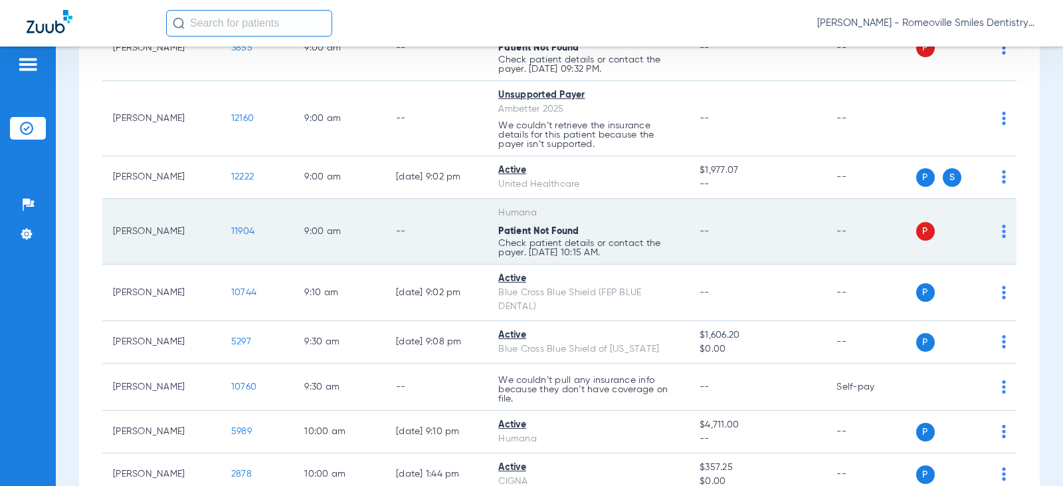  Describe the element at coordinates (244, 292) in the screenshot. I see `span: 10744` at that location.